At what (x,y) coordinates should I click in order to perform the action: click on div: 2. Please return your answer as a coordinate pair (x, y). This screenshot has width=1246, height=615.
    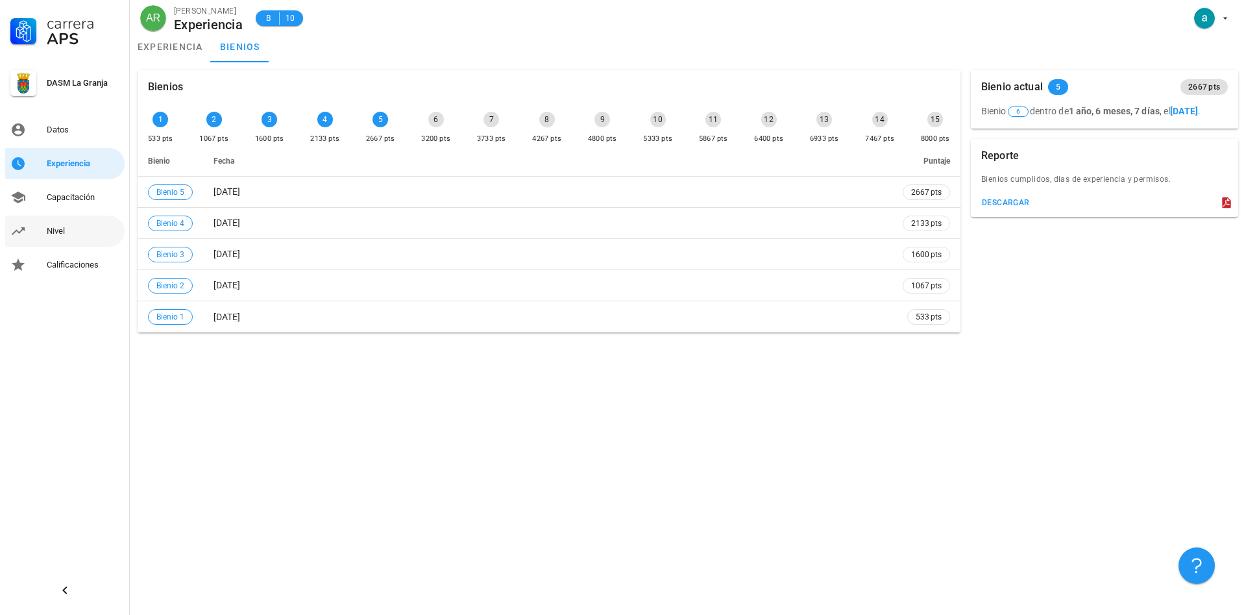
    Looking at the image, I should click on (214, 119).